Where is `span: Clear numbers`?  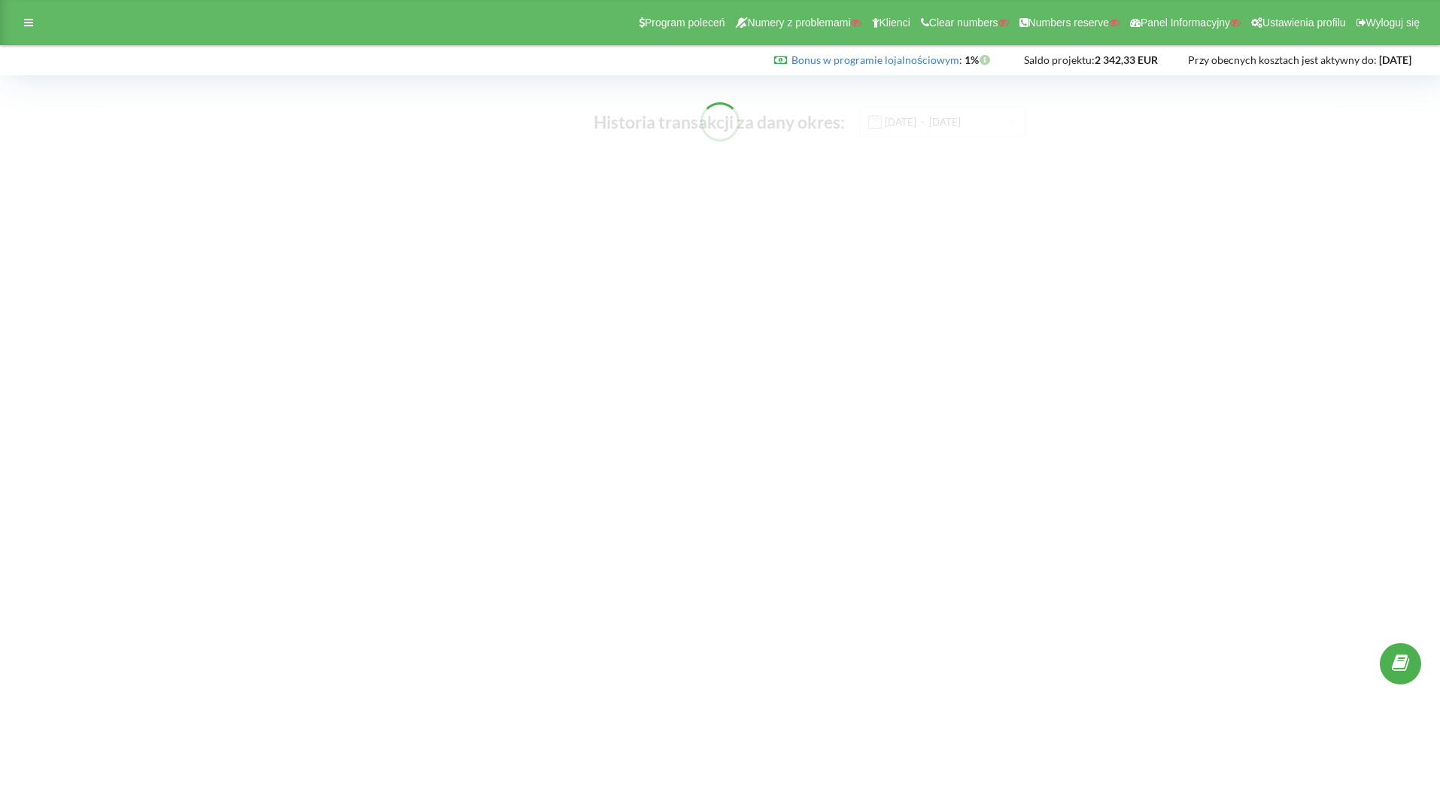 span: Clear numbers is located at coordinates (964, 23).